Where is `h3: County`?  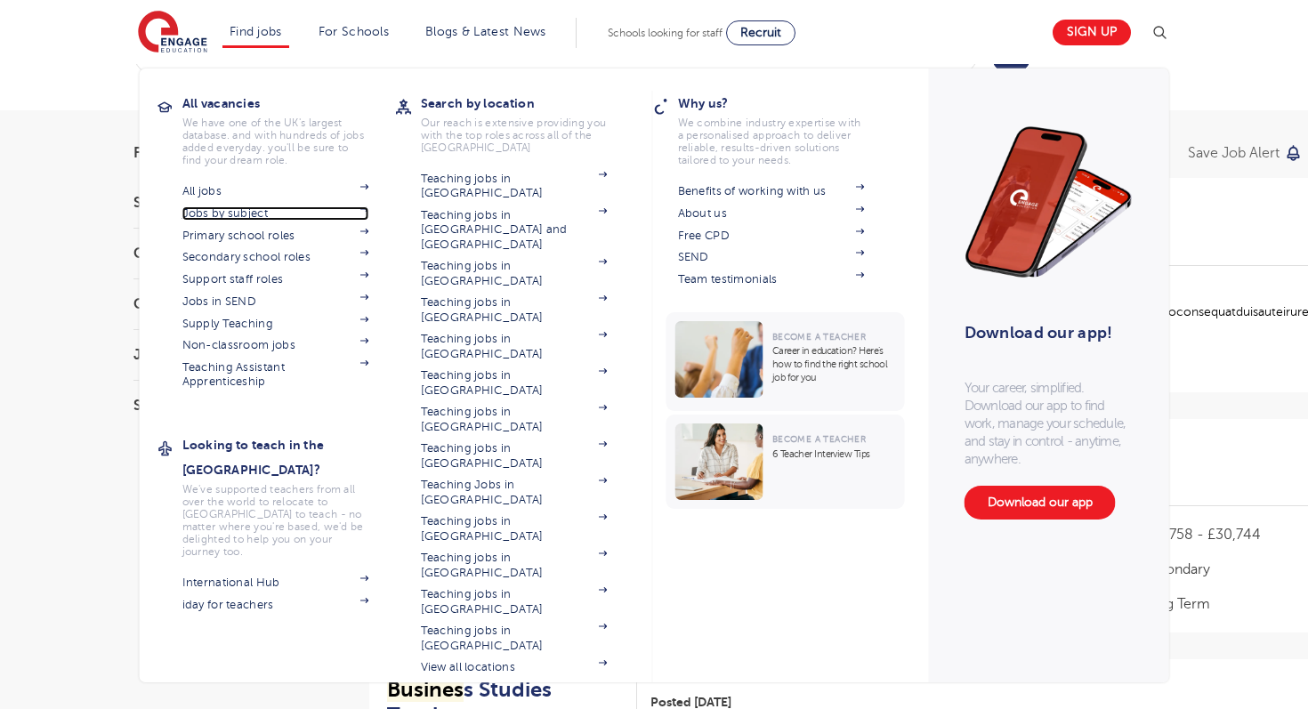 h3: County is located at coordinates (231, 254).